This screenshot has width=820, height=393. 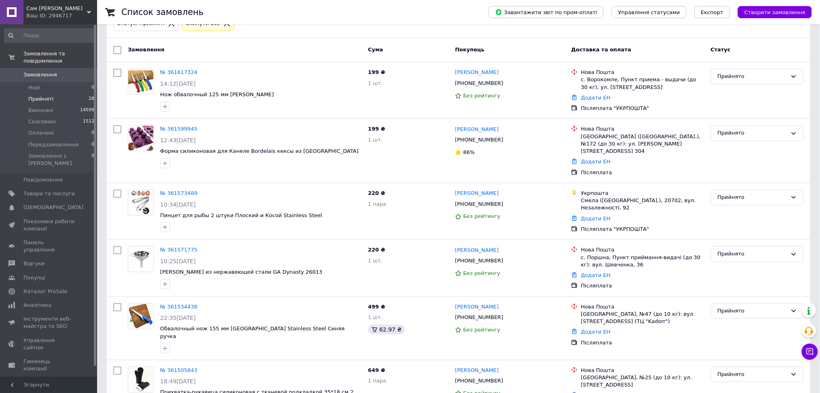 I want to click on span: Показники роботи компанії, so click(x=49, y=225).